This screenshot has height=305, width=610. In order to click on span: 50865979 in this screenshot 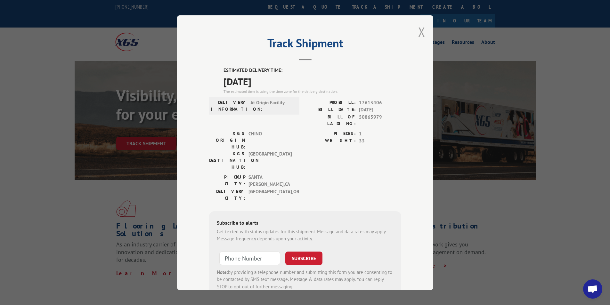, I will do `click(380, 120)`.